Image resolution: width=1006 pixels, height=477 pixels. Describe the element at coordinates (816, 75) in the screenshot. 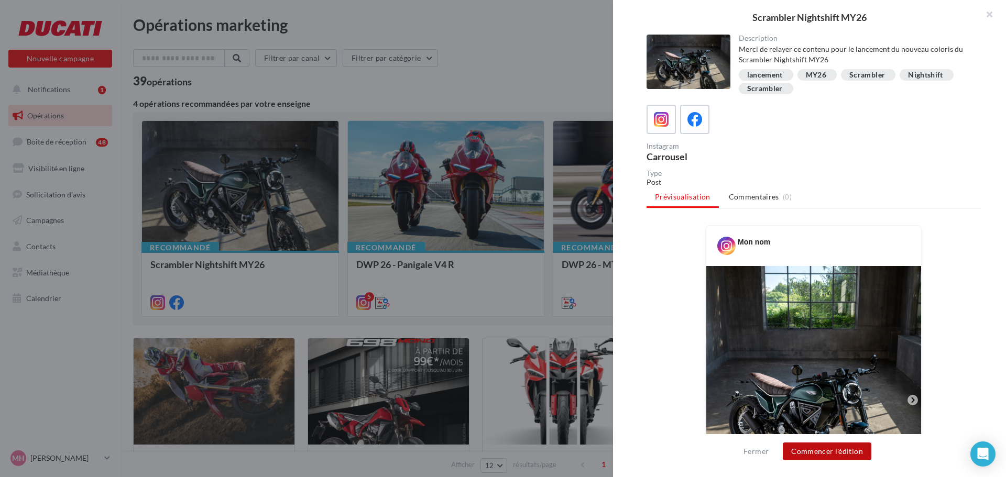

I see `div: MY26` at that location.